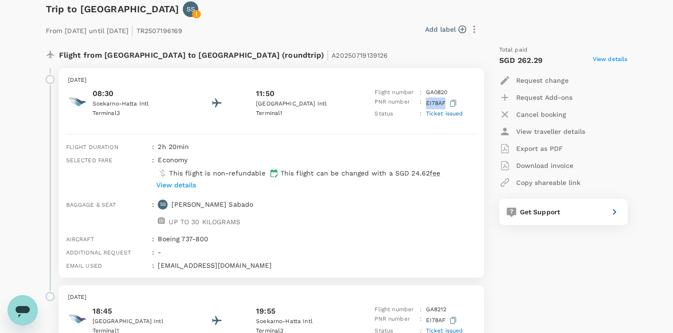 This screenshot has width=673, height=333. Describe the element at coordinates (531, 148) in the screenshot. I see `button: Export as PDF` at that location.